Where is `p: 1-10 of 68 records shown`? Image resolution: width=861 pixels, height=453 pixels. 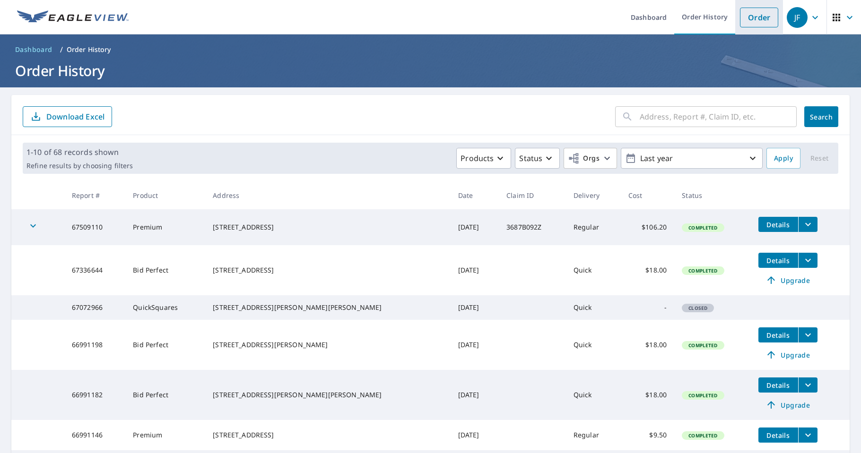
p: 1-10 of 68 records shown is located at coordinates (79, 152).